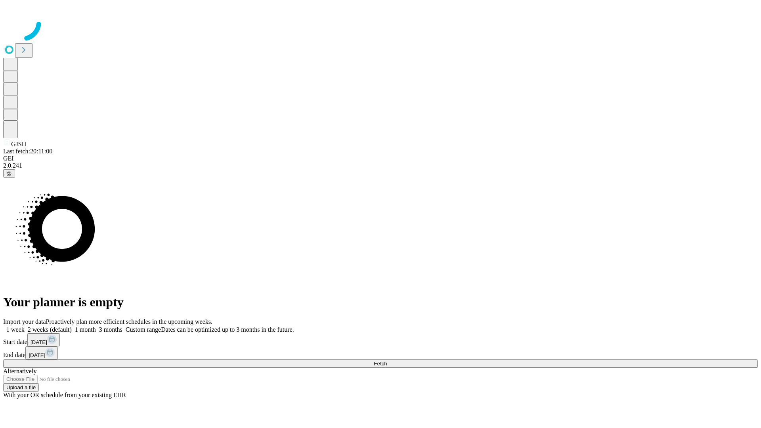  Describe the element at coordinates (28, 151) in the screenshot. I see `span: Last fetch: 20:11:00` at that location.